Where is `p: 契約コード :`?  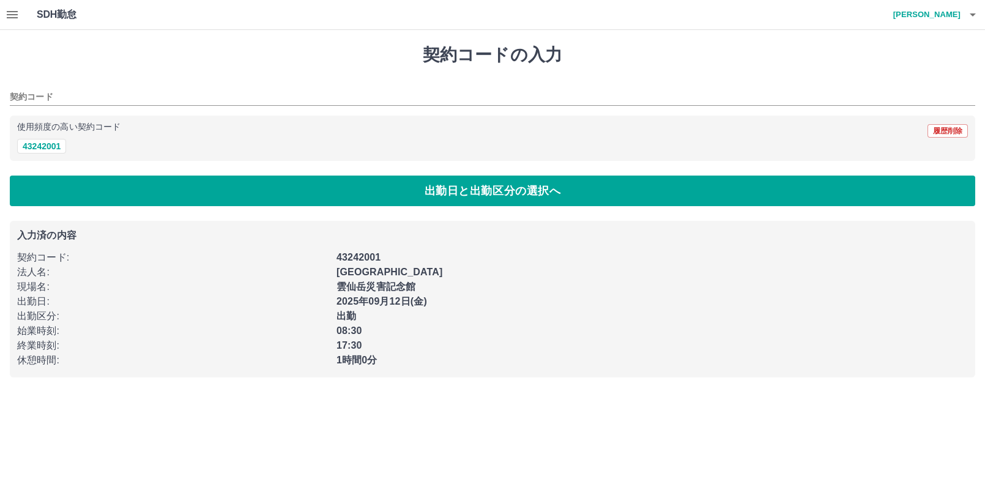
p: 契約コード : is located at coordinates (173, 258).